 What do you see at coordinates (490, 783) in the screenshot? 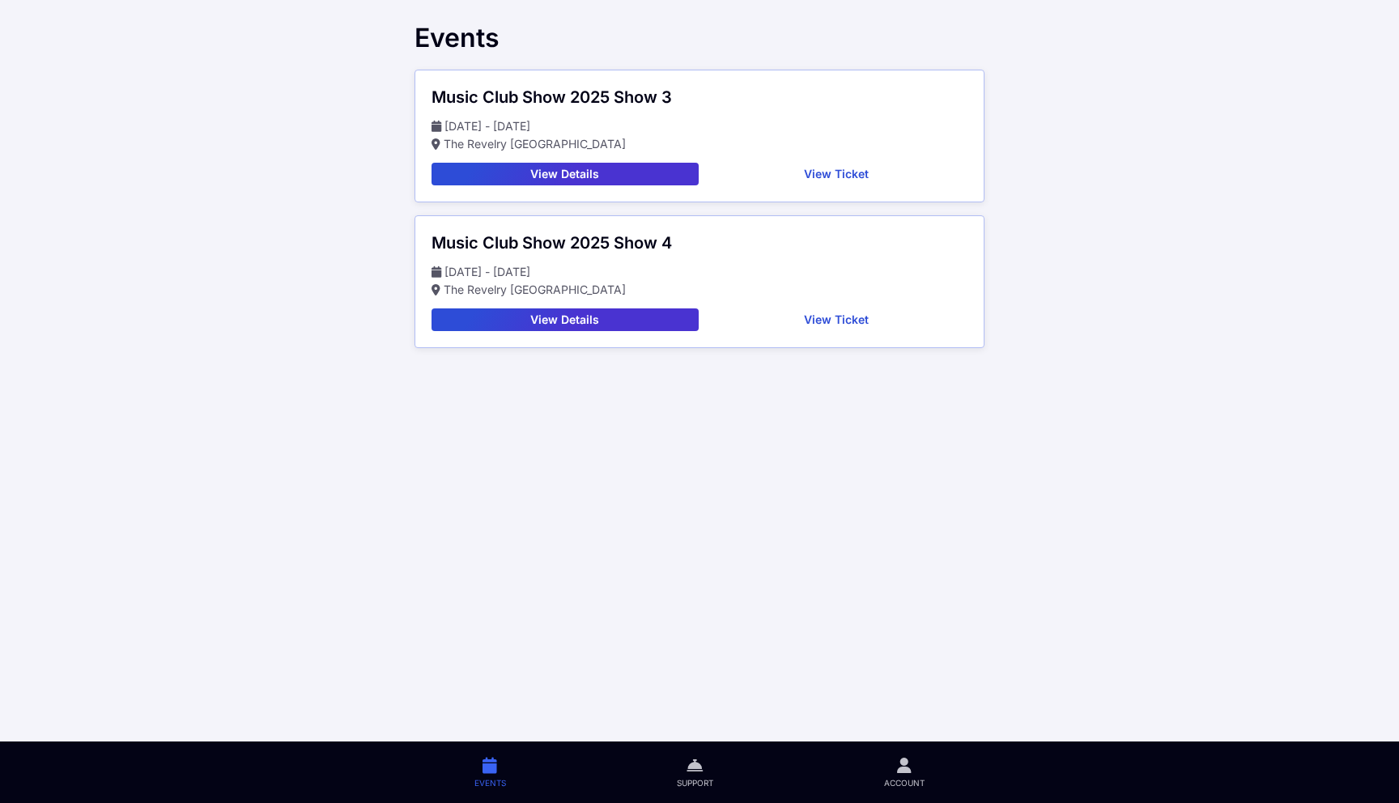
I see `span: Events` at bounding box center [490, 783].